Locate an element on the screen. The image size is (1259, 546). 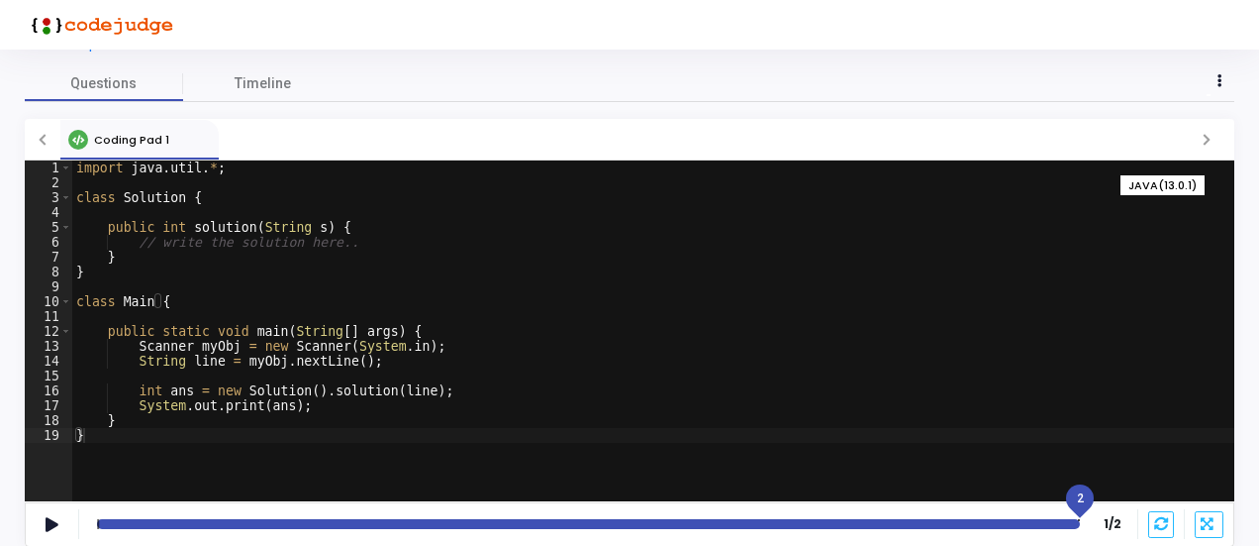
strong: 1/2 is located at coordinates (1113, 524).